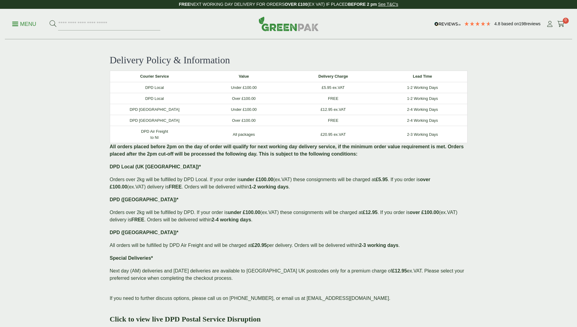 The image size is (577, 327). Describe the element at coordinates (478, 24) in the screenshot. I see `div: 4.79 Stars` at that location.